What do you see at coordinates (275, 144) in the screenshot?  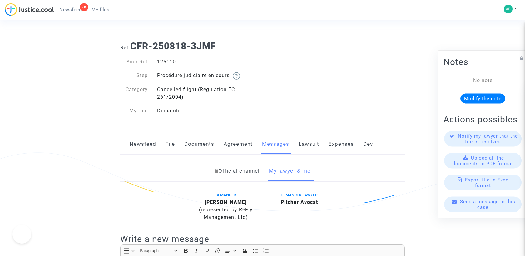 I see `a: Messages` at bounding box center [275, 144].